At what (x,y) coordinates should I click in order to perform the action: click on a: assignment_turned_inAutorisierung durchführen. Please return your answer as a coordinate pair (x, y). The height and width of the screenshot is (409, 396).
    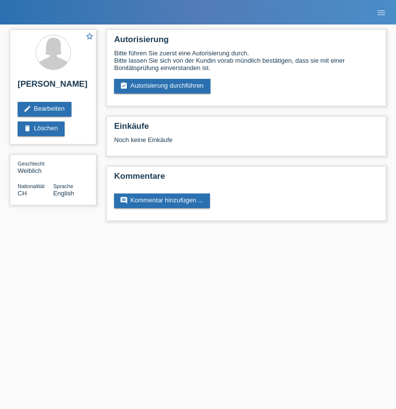
    Looking at the image, I should click on (162, 86).